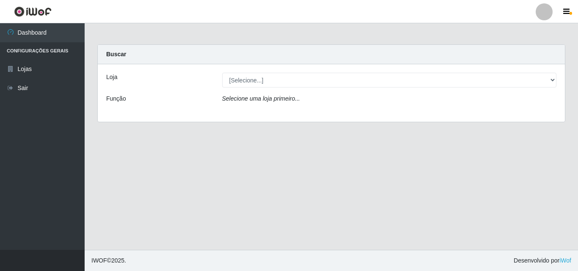 The image size is (578, 271). Describe the element at coordinates (112, 77) in the screenshot. I see `label: Loja` at that location.